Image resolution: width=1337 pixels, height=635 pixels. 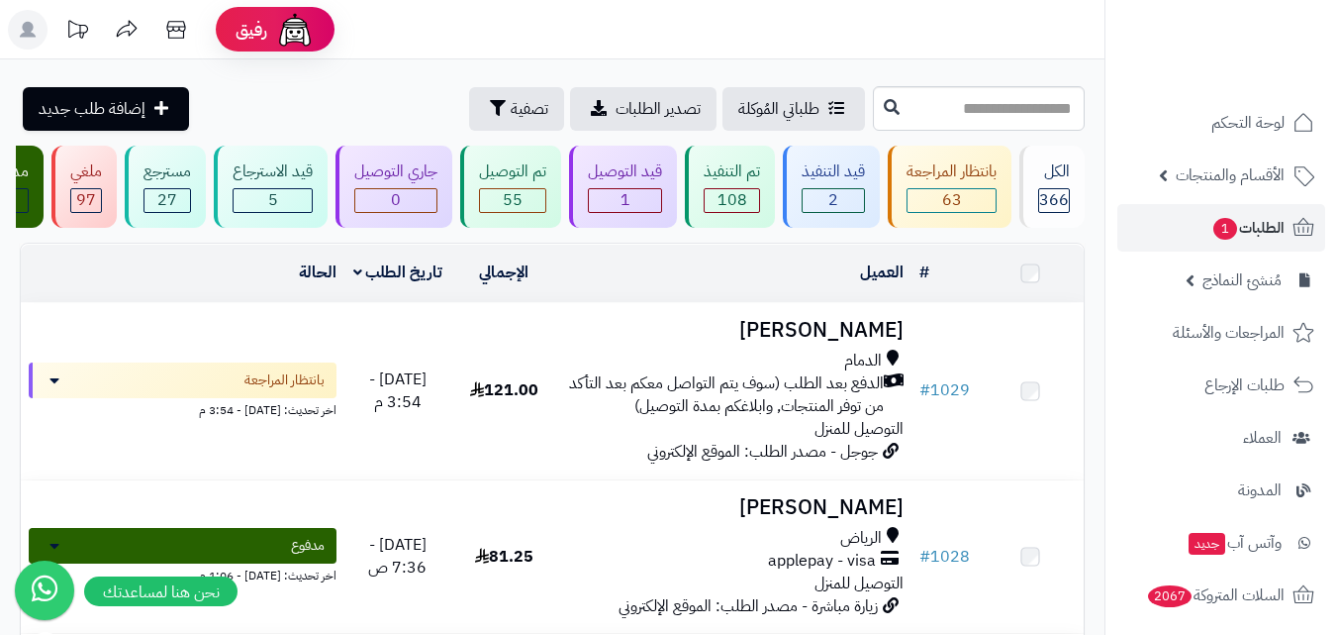 What do you see at coordinates (511, 186) in the screenshot?
I see `a: تم التوصيل 55` at bounding box center [511, 186].